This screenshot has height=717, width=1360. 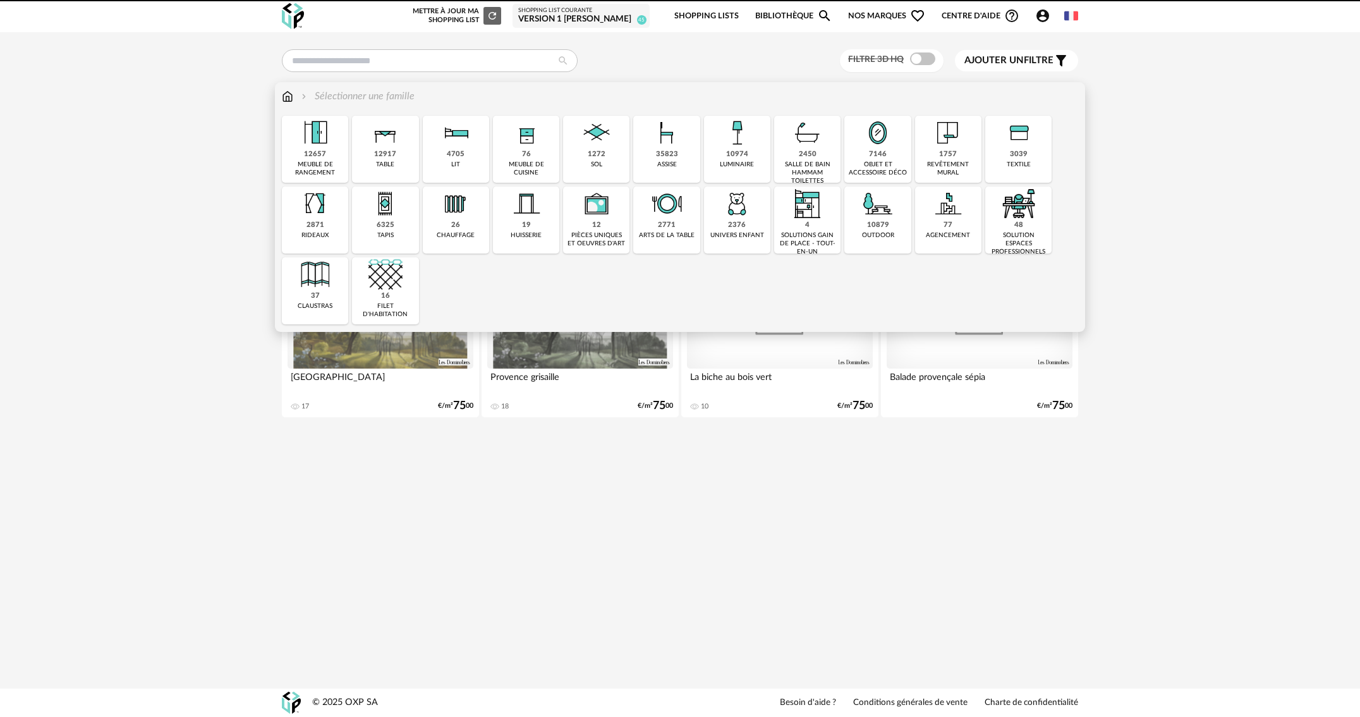 I want to click on span: Centre d'aideHelp Circle Outline icon, so click(x=980, y=16).